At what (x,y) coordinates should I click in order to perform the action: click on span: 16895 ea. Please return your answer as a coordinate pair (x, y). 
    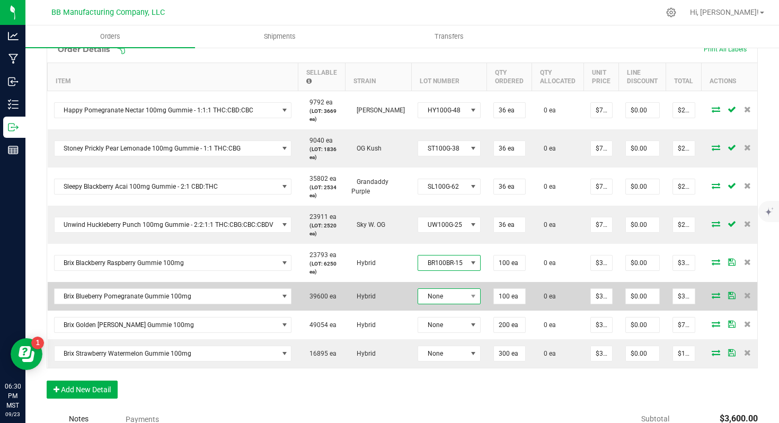
    Looking at the image, I should click on (320, 354).